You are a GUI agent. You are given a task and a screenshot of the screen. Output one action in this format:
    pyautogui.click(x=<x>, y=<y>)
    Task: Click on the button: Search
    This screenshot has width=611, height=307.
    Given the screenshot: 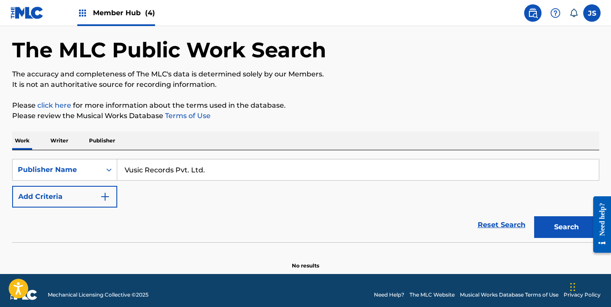 What is the action you would take?
    pyautogui.click(x=567, y=227)
    